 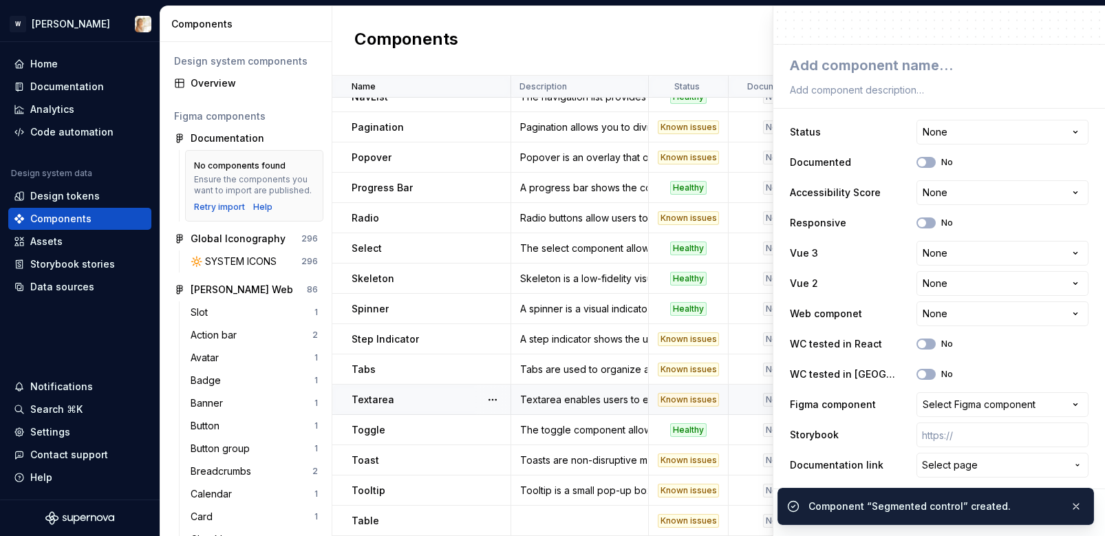 What do you see at coordinates (406, 41) in the screenshot?
I see `h2: Components` at bounding box center [406, 41].